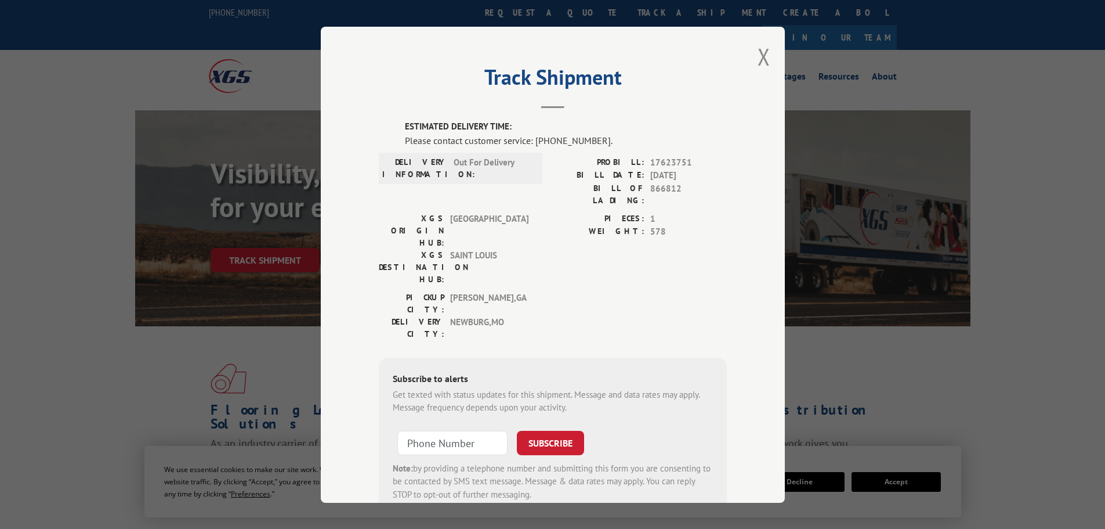  I want to click on input: Phone Number, so click(453, 442).